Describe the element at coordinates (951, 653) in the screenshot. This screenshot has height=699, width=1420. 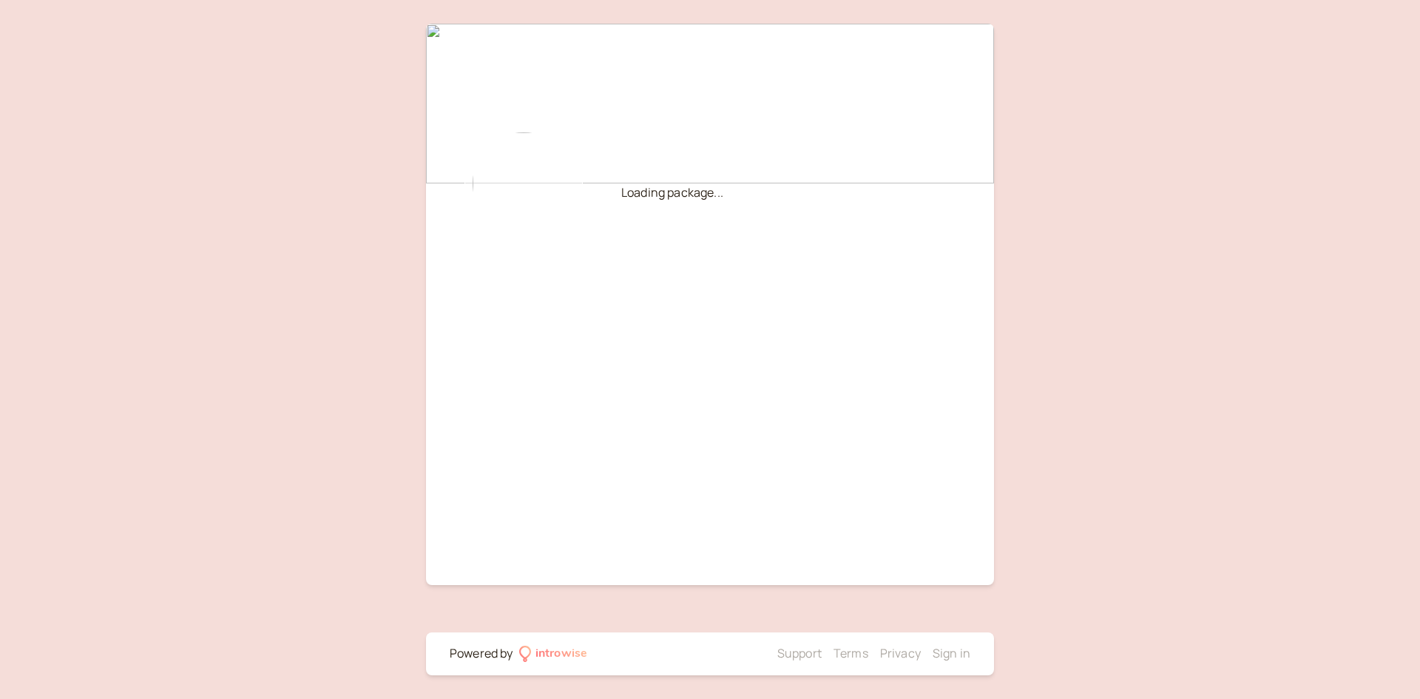
I see `a: Sign in` at that location.